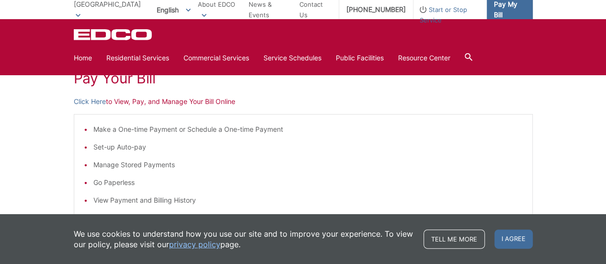 This screenshot has height=264, width=606. Describe the element at coordinates (90, 102) in the screenshot. I see `a: Click Here` at that location.